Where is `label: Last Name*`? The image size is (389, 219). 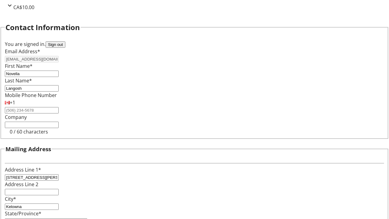 label: Last Name* is located at coordinates (18, 81).